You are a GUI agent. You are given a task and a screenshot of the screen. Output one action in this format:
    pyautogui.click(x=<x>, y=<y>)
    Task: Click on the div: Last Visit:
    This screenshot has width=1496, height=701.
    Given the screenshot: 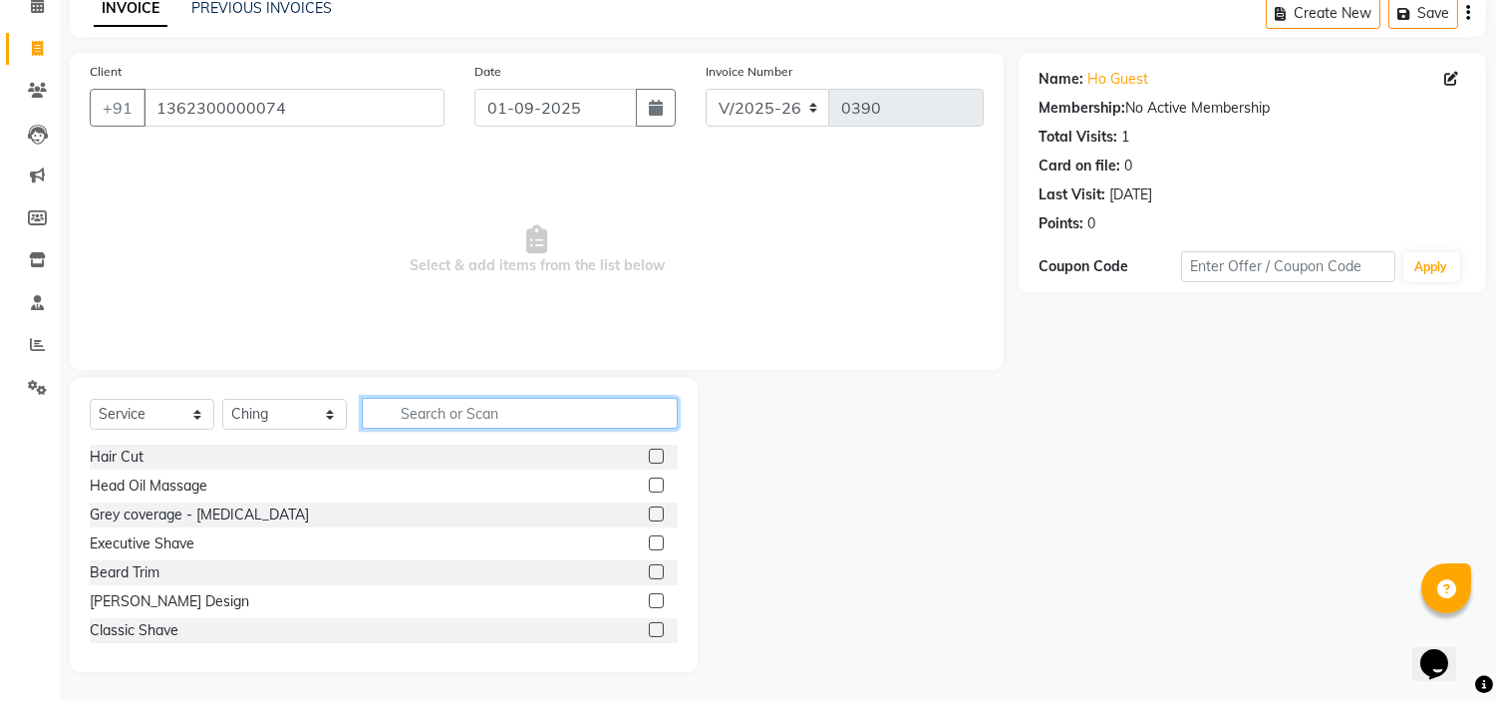 What is the action you would take?
    pyautogui.click(x=1071, y=194)
    